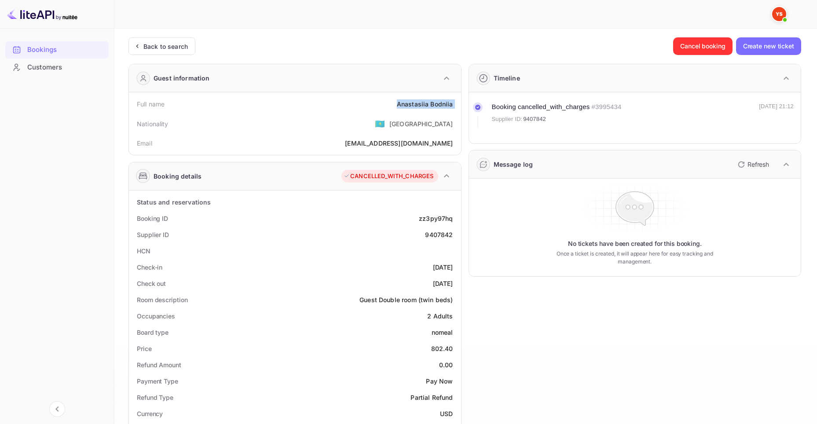  I want to click on div: Refund Amount, so click(159, 365).